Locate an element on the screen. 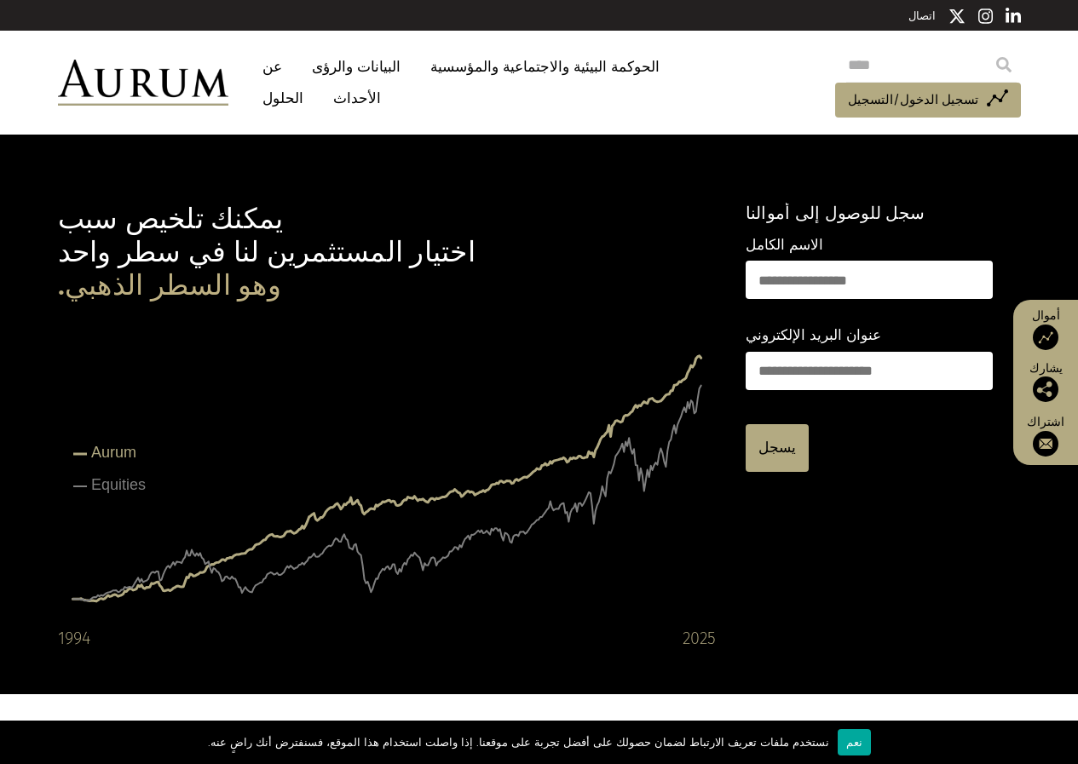 This screenshot has height=764, width=1078. font: نعم is located at coordinates (854, 742).